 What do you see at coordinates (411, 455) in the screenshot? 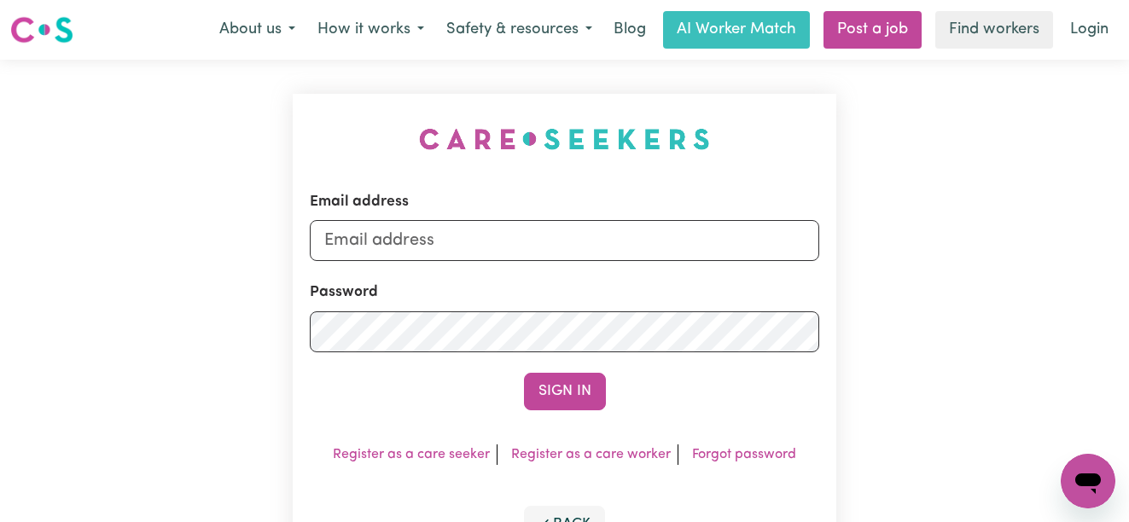
I see `a: Register as a care seeker` at bounding box center [411, 455].